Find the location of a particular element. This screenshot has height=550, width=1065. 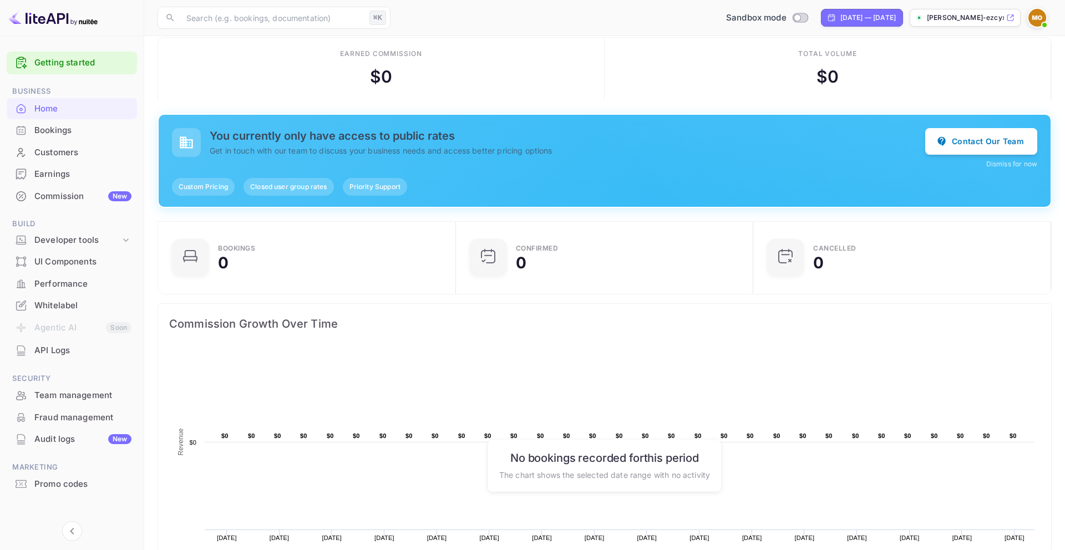

input: Search (e.g. bookings, documentation) is located at coordinates (272, 18).